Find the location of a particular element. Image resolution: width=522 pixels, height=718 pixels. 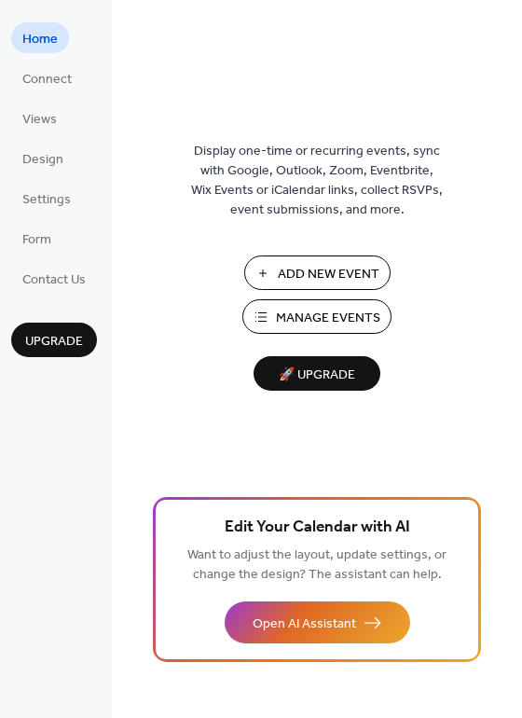

a: Connect is located at coordinates (47, 77).